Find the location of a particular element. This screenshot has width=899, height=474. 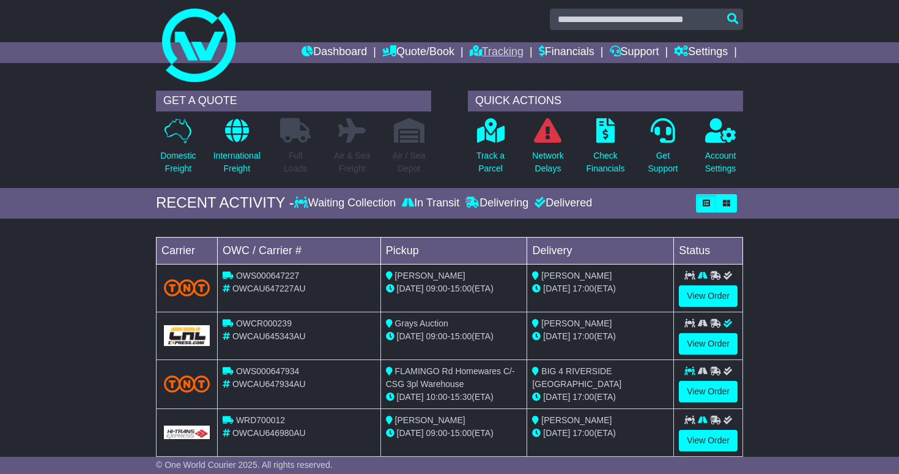

a: CheckFinancials is located at coordinates (605, 149).